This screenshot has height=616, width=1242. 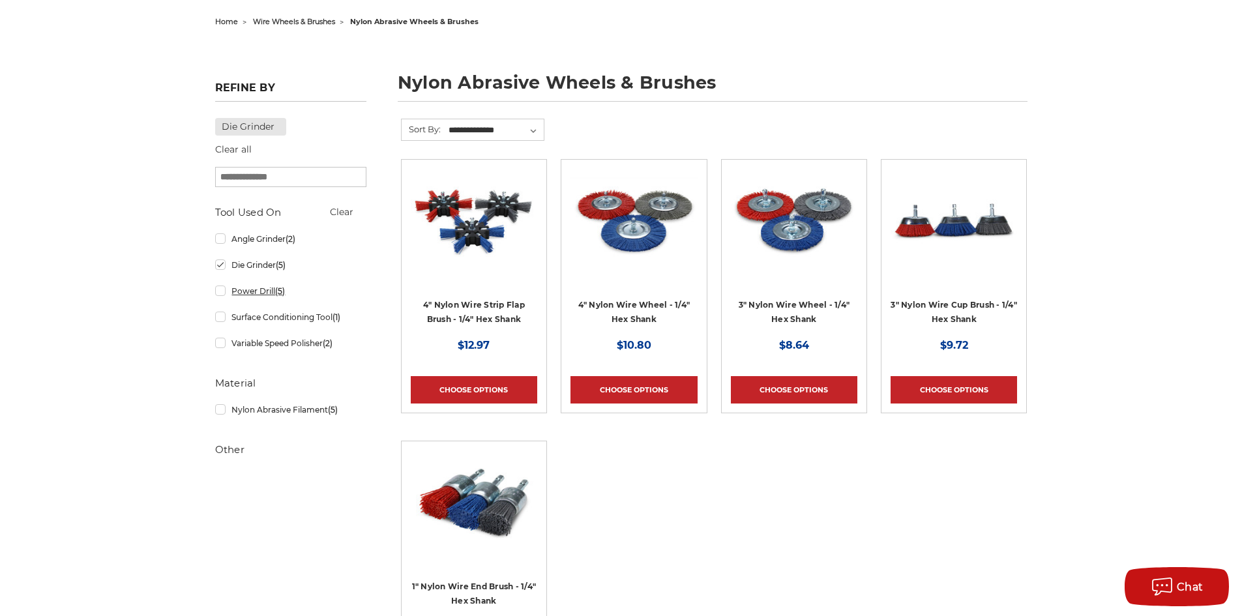 What do you see at coordinates (291, 383) in the screenshot?
I see `h5: Material` at bounding box center [291, 383].